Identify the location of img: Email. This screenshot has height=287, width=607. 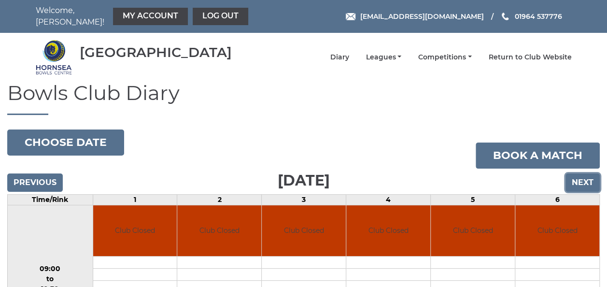
(351, 16).